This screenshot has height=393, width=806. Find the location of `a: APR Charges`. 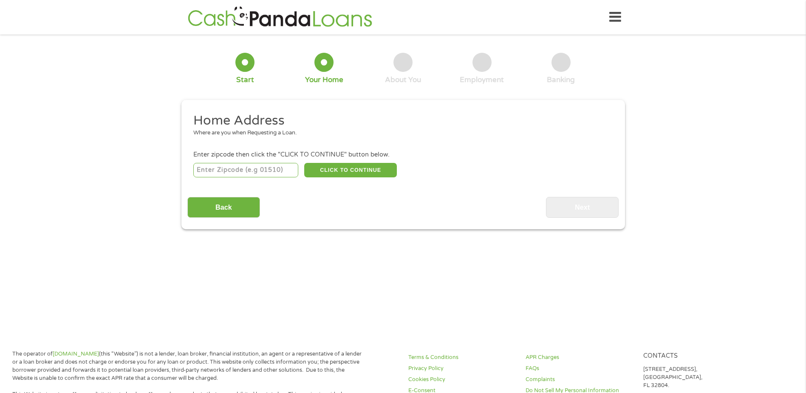

a: APR Charges is located at coordinates (579, 357).